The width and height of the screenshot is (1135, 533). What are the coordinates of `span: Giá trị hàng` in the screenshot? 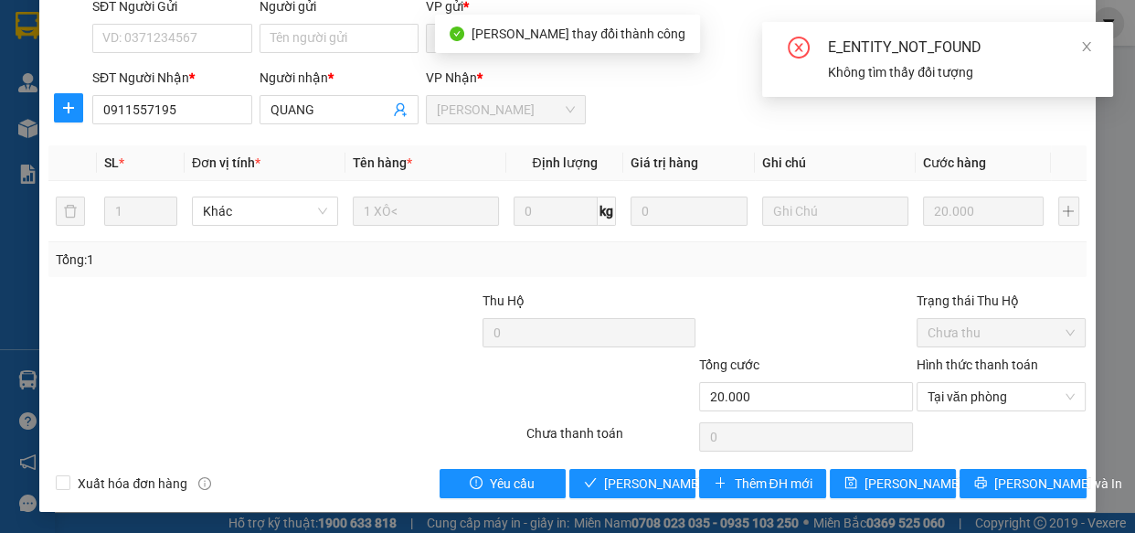 It's located at (665, 163).